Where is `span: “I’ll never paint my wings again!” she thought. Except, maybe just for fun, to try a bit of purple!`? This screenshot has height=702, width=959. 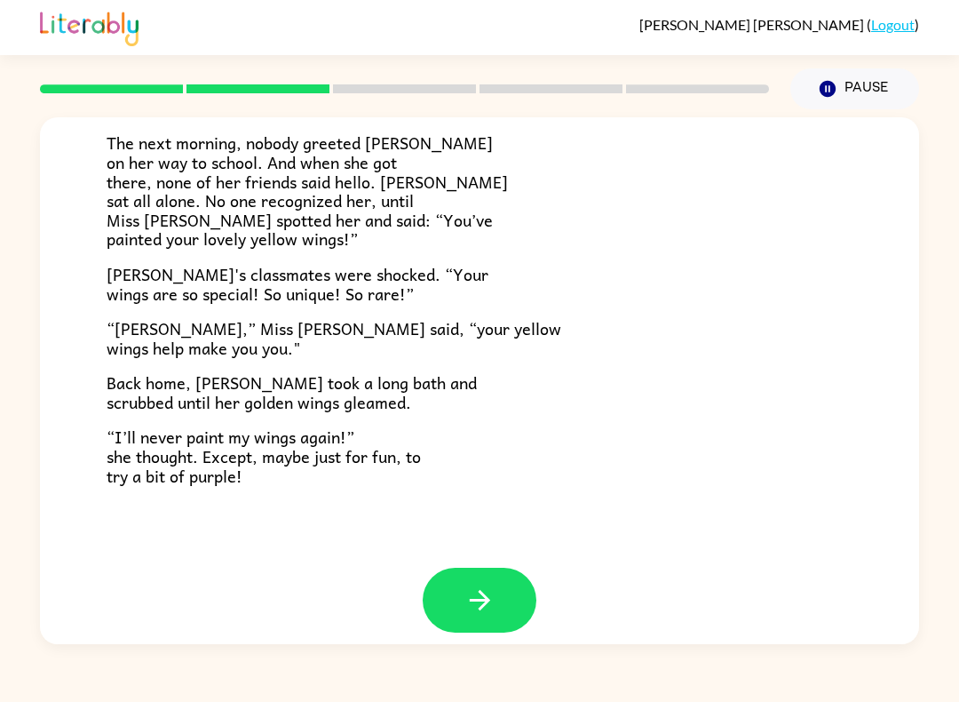
span: “I’ll never paint my wings again!” she thought. Except, maybe just for fun, to try a bit of purple! is located at coordinates (264, 456).